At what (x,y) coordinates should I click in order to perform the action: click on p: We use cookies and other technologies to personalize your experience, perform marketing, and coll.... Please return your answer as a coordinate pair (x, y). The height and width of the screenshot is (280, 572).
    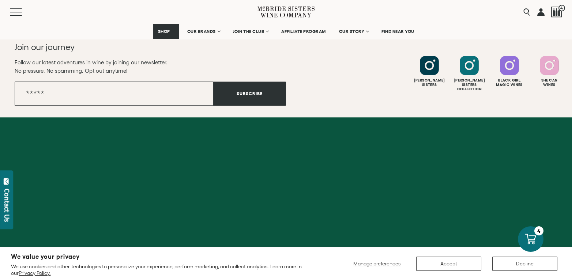
    Looking at the image, I should click on (166, 270).